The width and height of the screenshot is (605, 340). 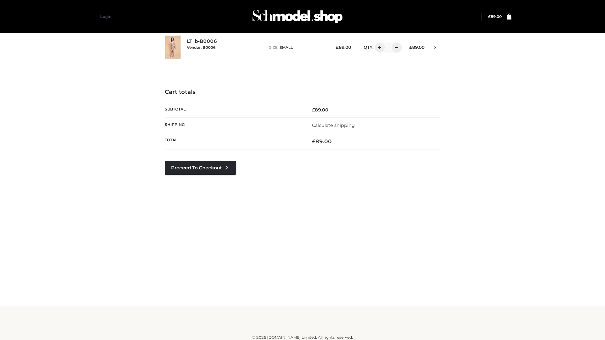 What do you see at coordinates (106, 16) in the screenshot?
I see `a: Login` at bounding box center [106, 16].